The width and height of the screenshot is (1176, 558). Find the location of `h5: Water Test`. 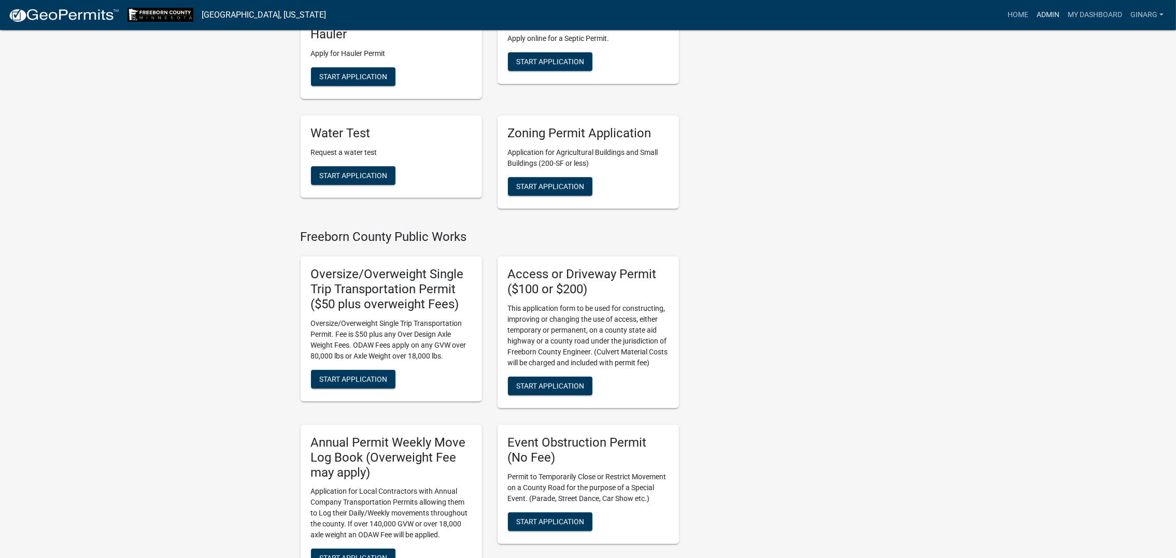

h5: Water Test is located at coordinates (391, 133).